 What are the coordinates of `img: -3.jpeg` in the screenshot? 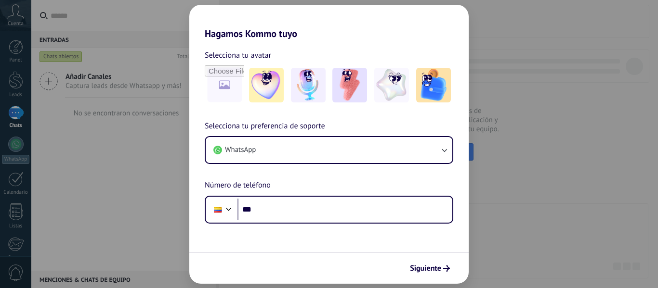 It's located at (350, 85).